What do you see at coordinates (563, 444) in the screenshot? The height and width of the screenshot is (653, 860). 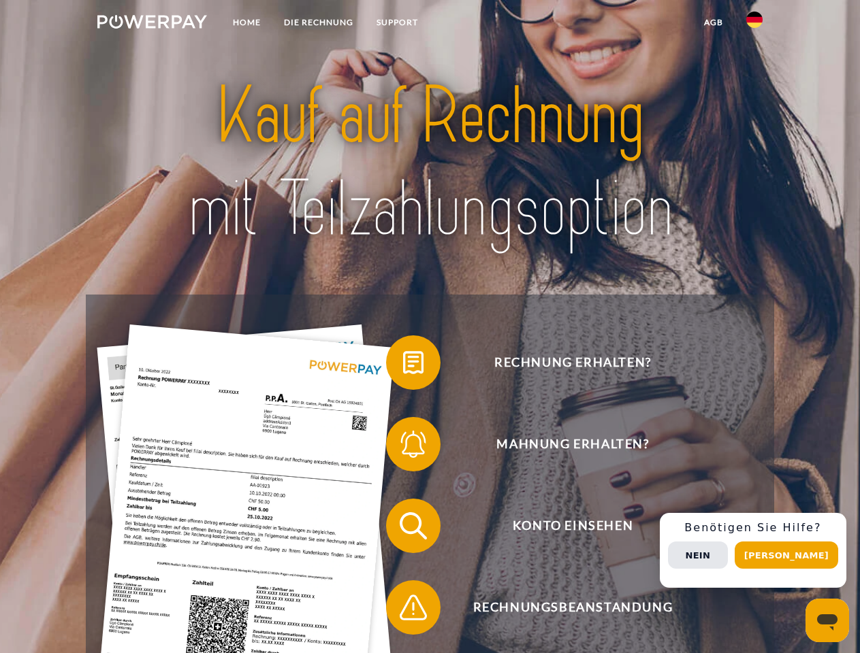 I see `a: Mahnung erhalten?` at bounding box center [563, 444].